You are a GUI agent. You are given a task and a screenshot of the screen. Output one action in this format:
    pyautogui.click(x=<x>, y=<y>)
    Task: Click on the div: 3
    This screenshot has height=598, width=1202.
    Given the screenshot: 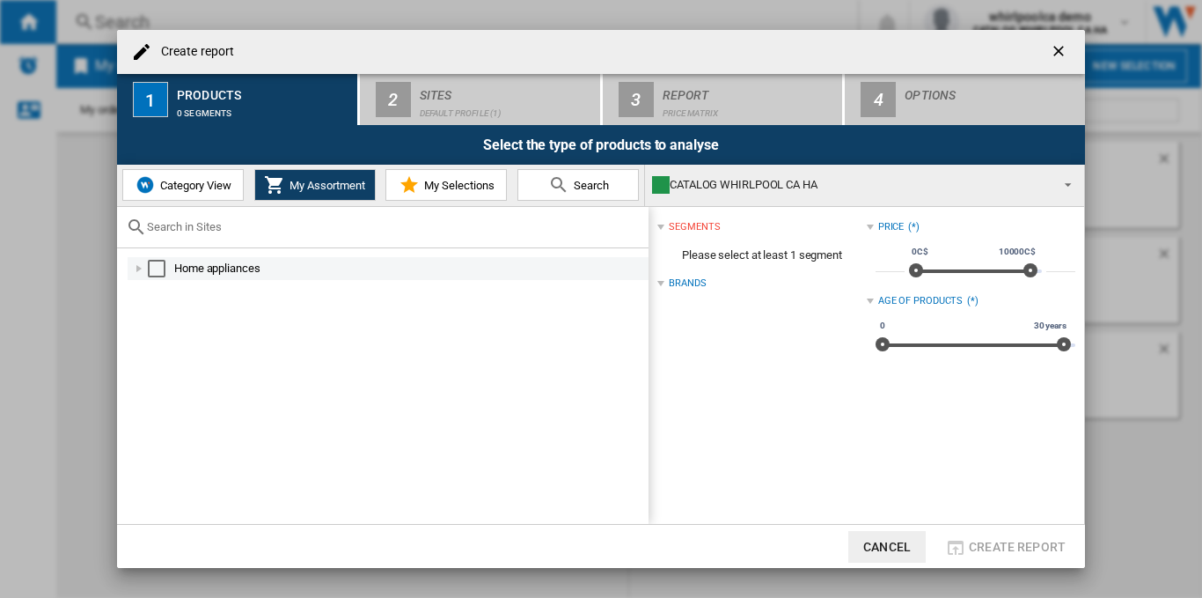 What is the action you would take?
    pyautogui.click(x=636, y=99)
    